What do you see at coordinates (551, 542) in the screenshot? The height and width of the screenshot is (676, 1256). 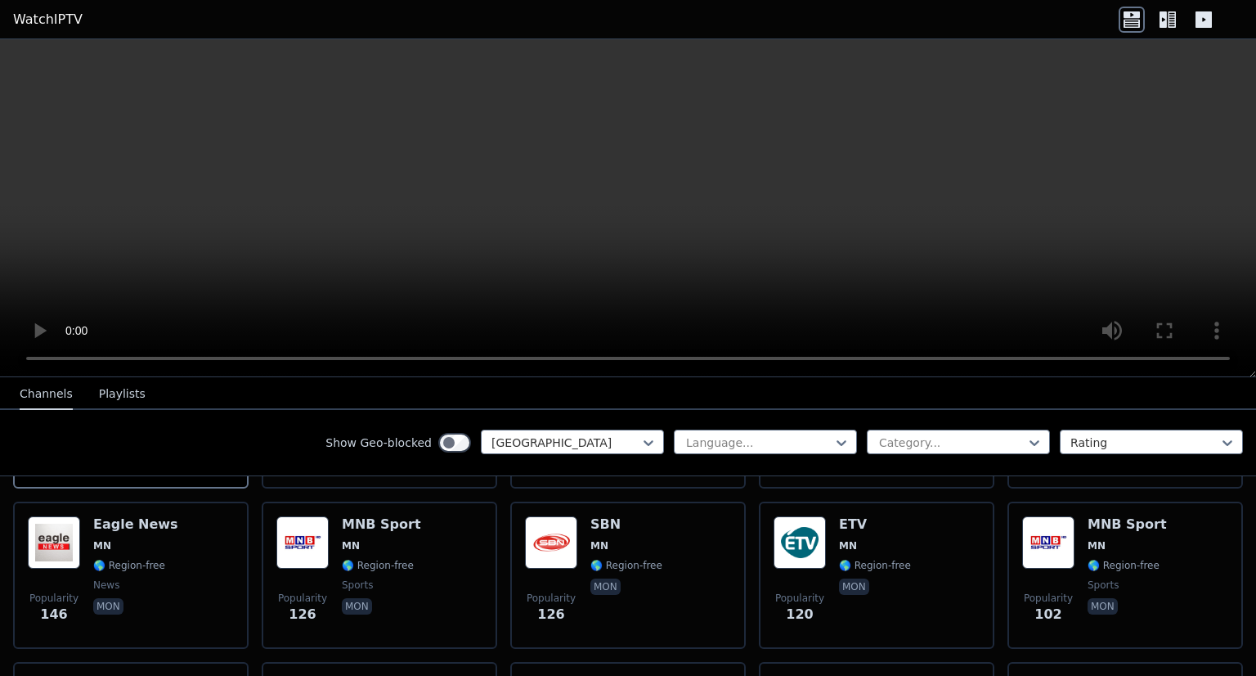 I see `img: SBN` at bounding box center [551, 542].